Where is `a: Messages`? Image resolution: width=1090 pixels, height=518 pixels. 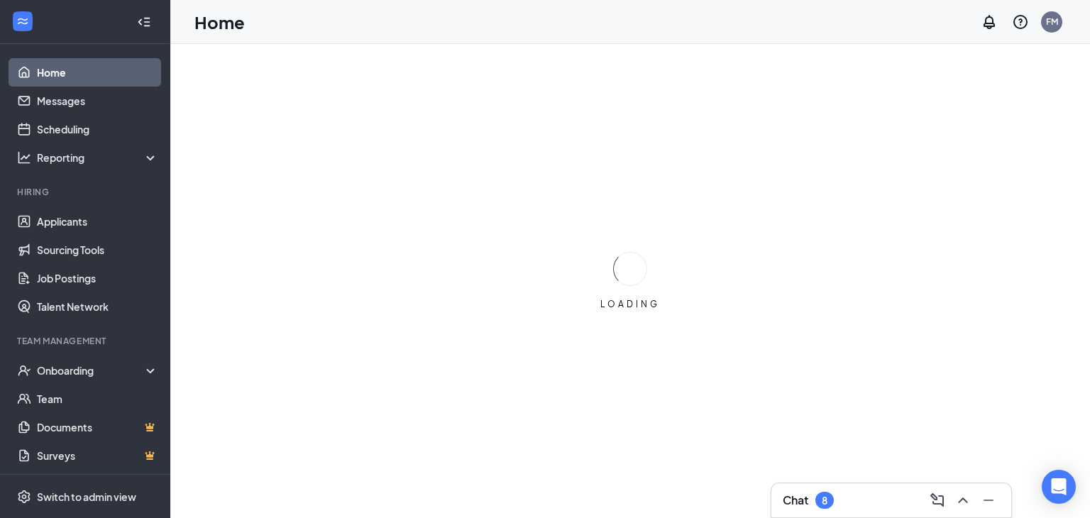
a: Messages is located at coordinates (97, 101).